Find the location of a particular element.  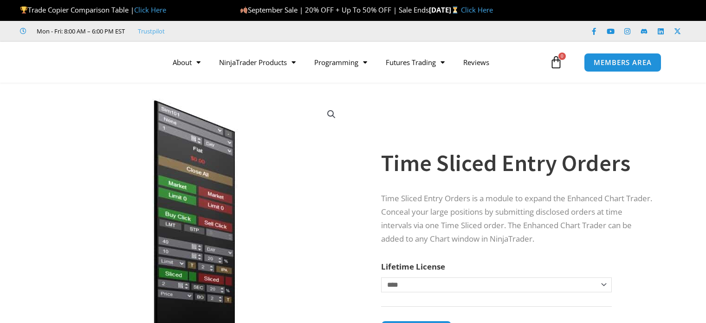

p: Time Sliced Entry Orders is a module to expand the Enhanced Chart Trader. Conceal your large posi... is located at coordinates (517, 219).